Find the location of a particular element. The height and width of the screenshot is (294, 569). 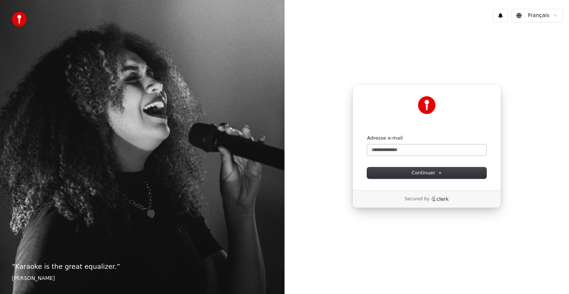

p: Secured by is located at coordinates (416, 199).